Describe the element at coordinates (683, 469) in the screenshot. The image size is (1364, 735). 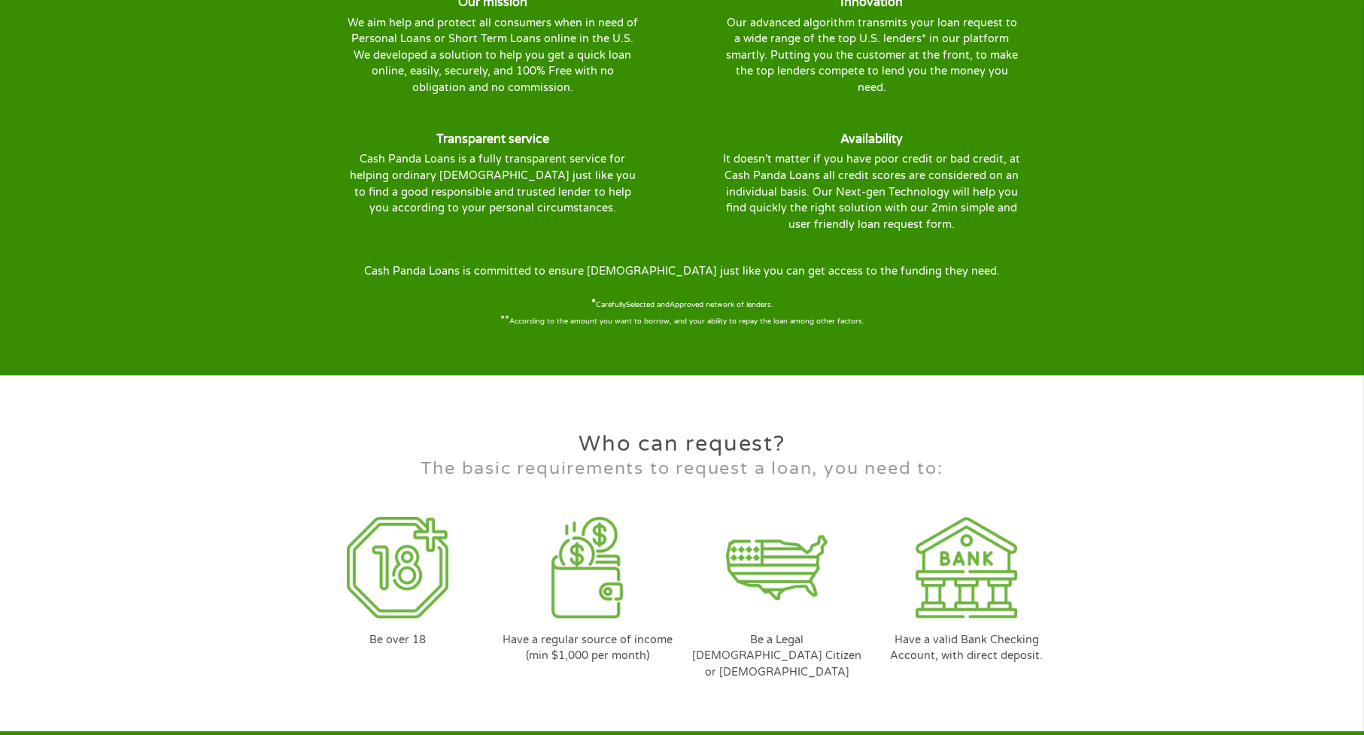
I see `h2: The basic requirements to request a loan, you need to:` at that location.